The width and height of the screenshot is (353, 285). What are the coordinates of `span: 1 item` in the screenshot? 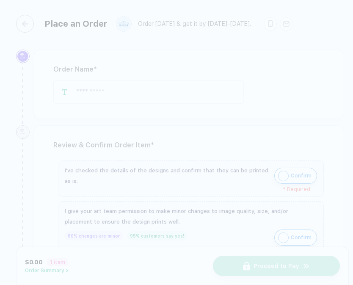 It's located at (58, 262).